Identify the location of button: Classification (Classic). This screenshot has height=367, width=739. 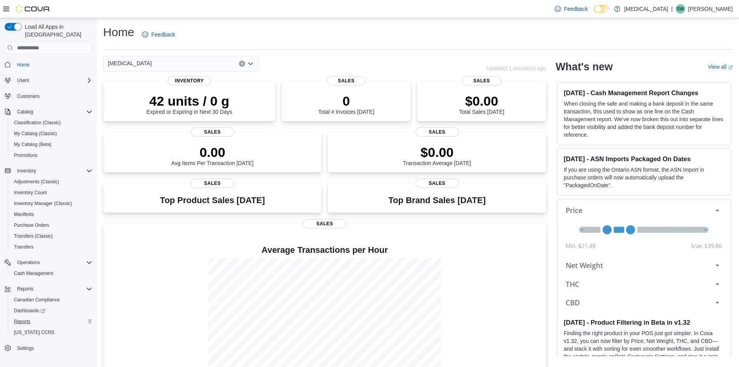
(52, 123).